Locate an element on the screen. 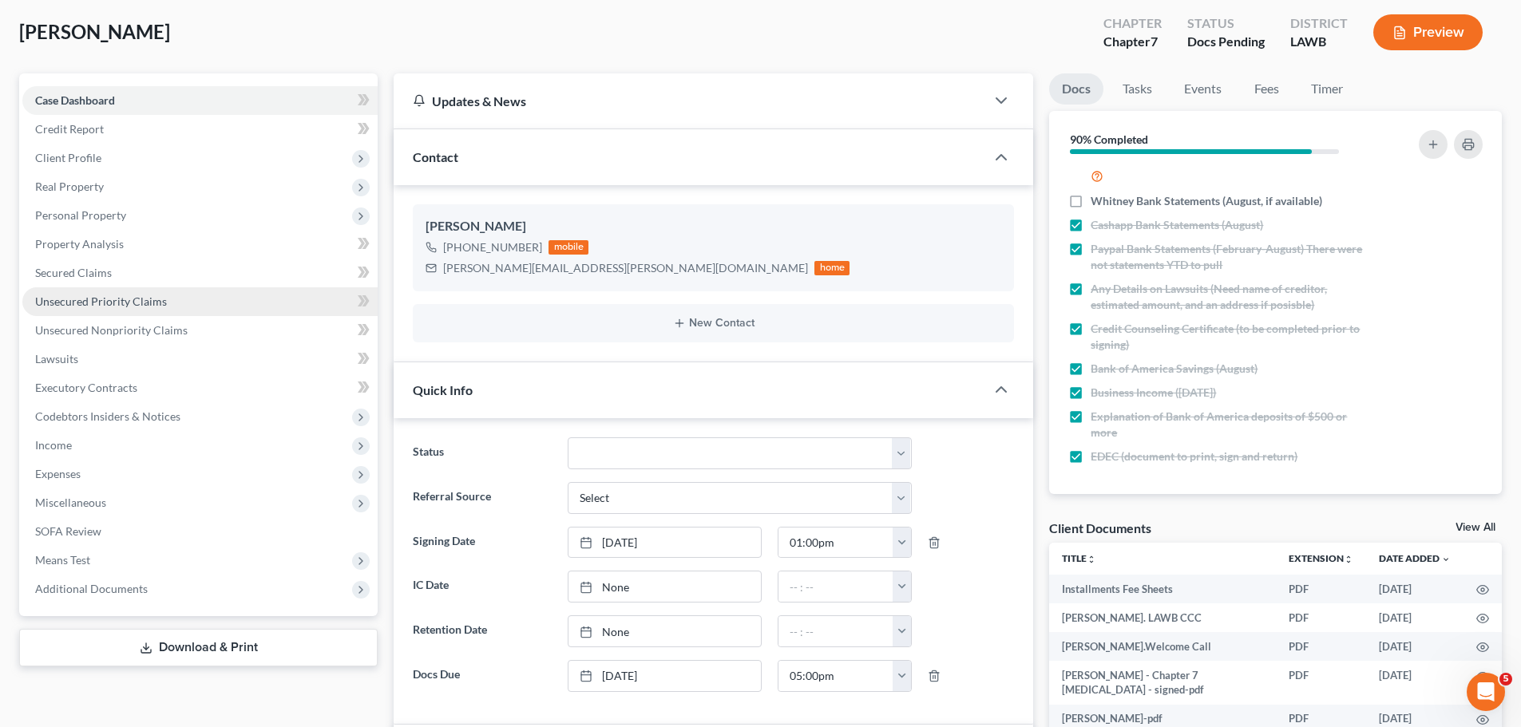 The image size is (1521, 727). td: Installments Fee Sheets is located at coordinates (1162, 589).